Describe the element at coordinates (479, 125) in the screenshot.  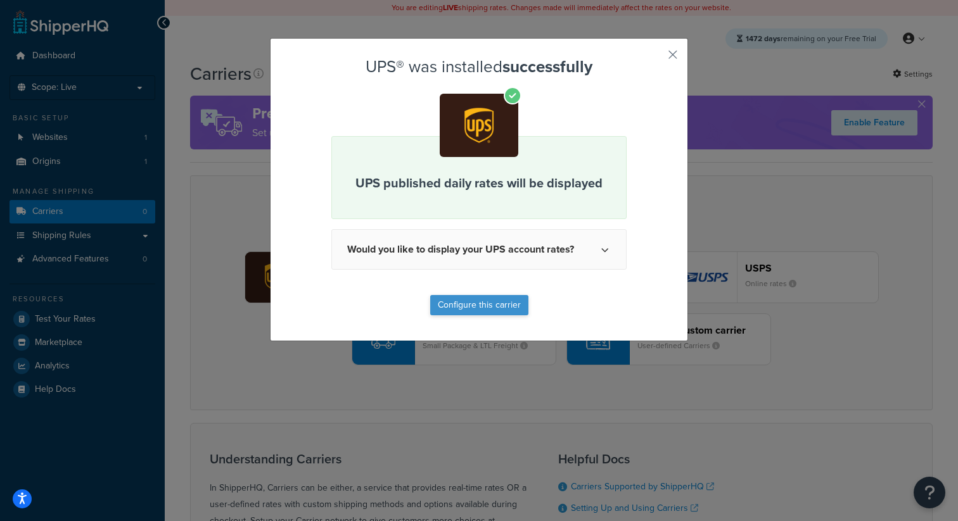
I see `img: app-ups.png` at that location.